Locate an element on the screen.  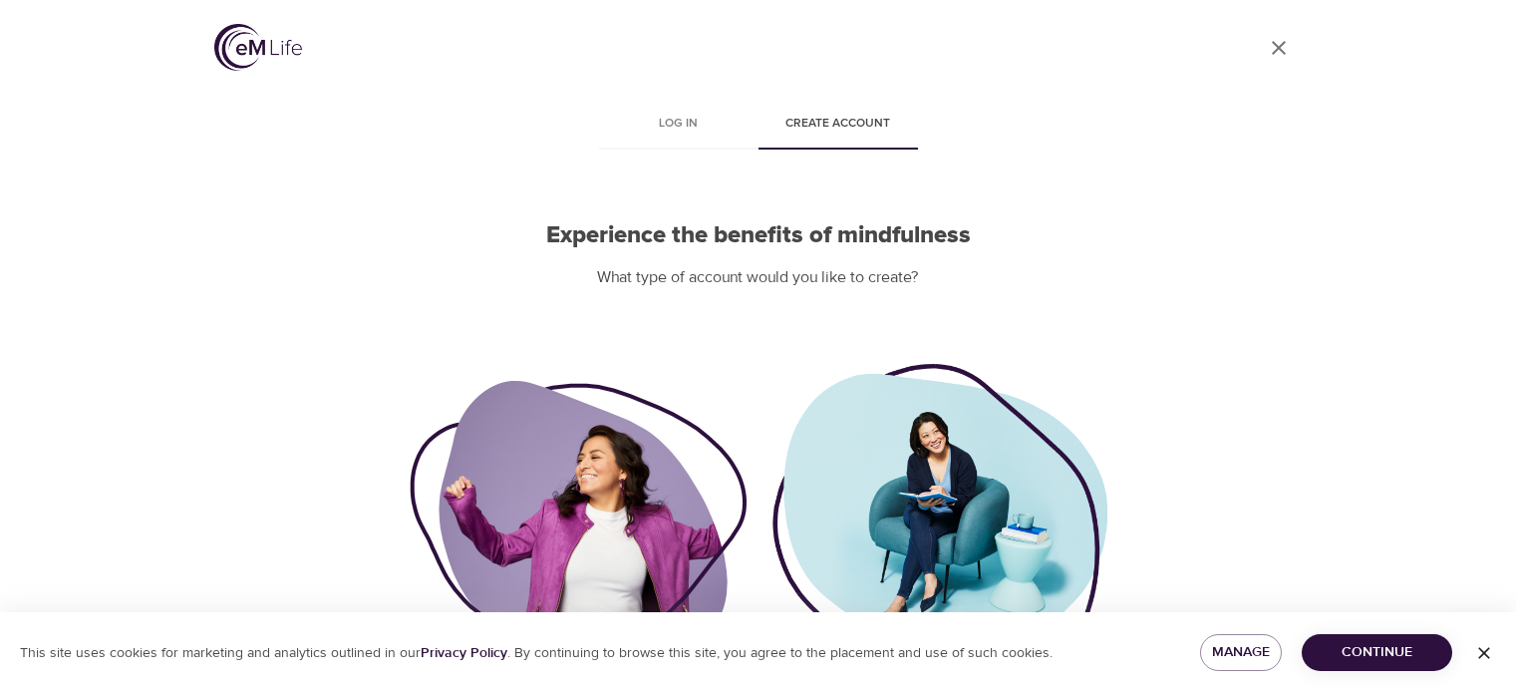
img: logo is located at coordinates (258, 47).